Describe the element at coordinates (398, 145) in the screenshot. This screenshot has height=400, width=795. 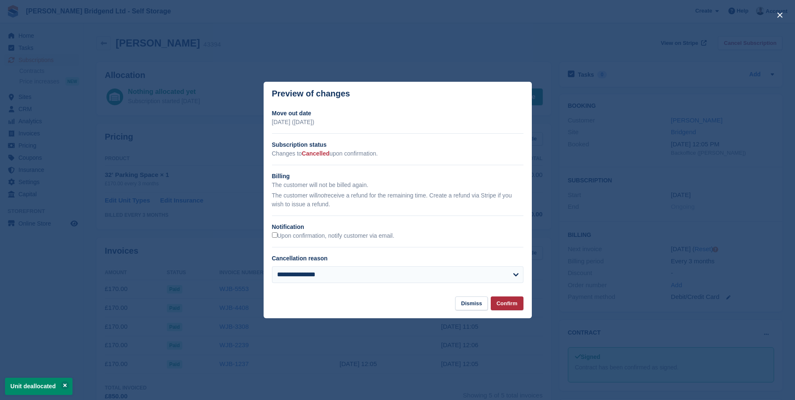
I see `h2: Subscription status` at that location.